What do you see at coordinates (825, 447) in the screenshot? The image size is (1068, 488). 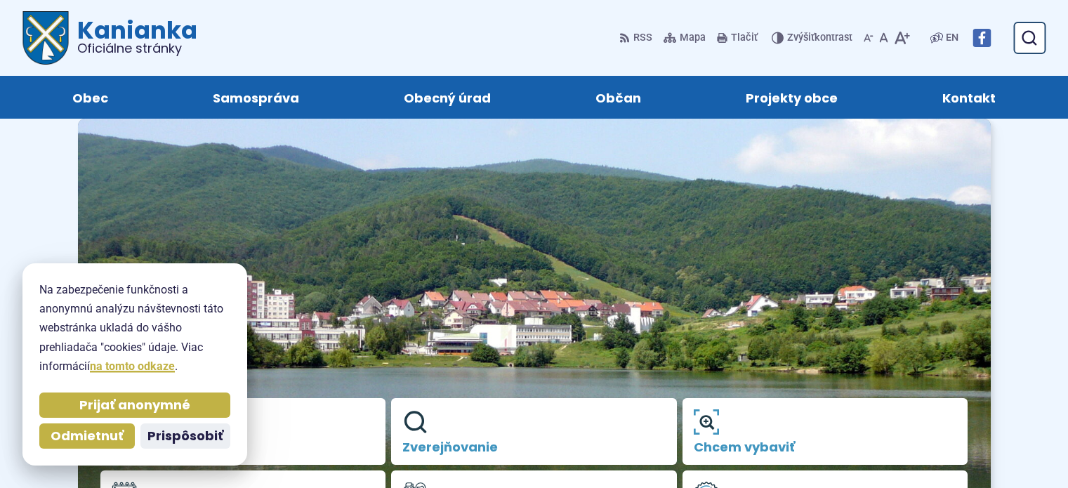 I see `span: Chcem vybaviť` at bounding box center [825, 447].